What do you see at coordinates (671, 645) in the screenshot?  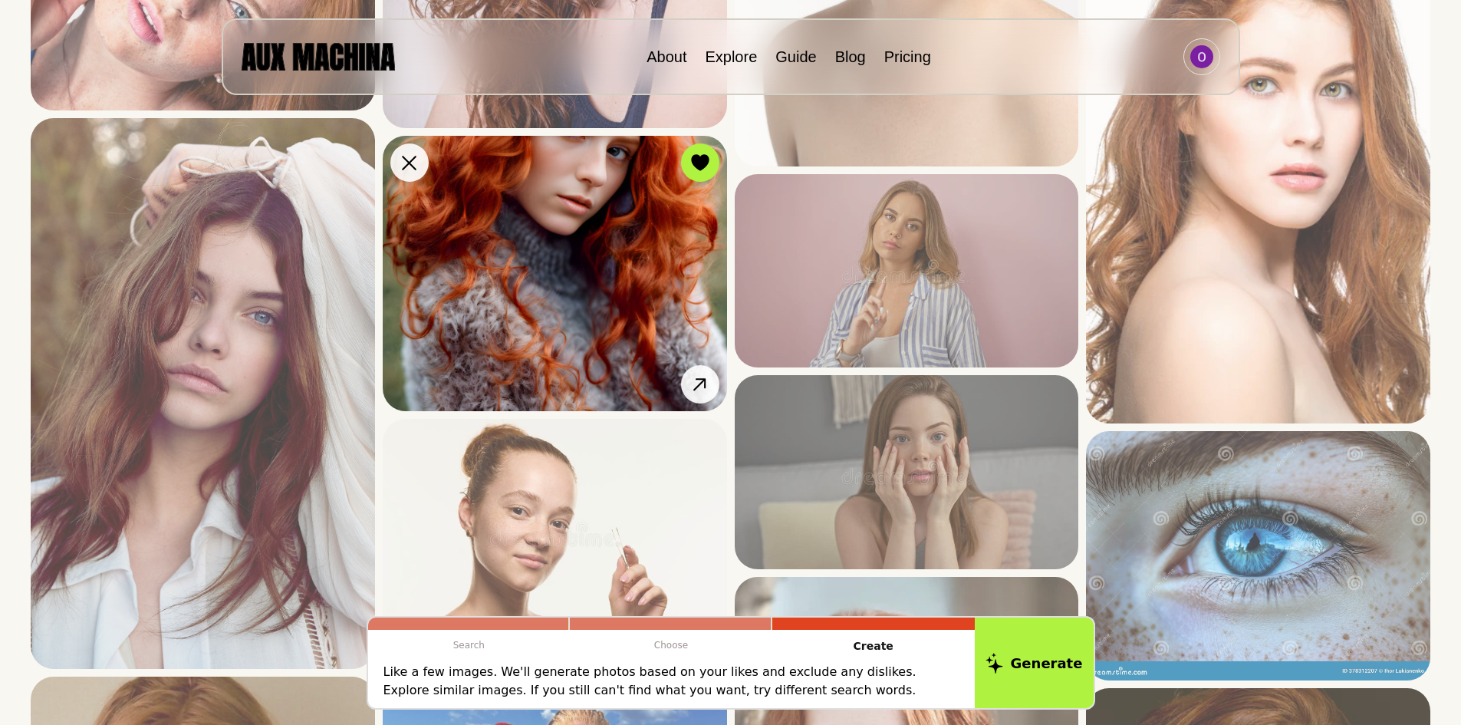 I see `p: Choose` at bounding box center [671, 645].